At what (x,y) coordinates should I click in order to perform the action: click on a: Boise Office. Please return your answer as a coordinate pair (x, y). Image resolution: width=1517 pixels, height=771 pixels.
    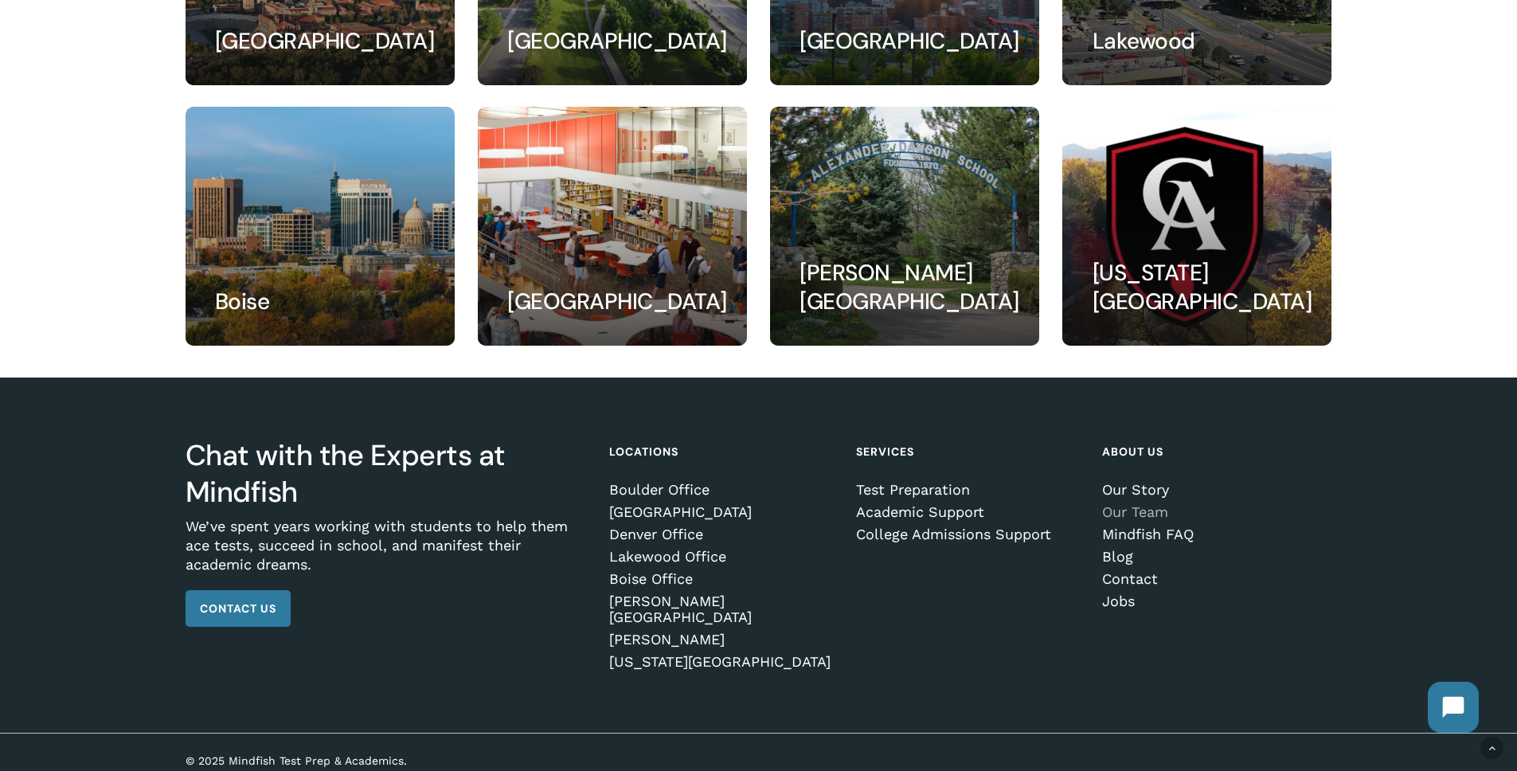
    Looking at the image, I should click on (721, 579).